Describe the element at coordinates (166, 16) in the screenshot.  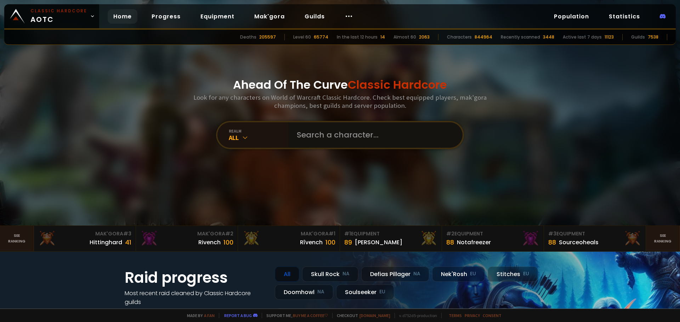
I see `a: Progress` at that location.